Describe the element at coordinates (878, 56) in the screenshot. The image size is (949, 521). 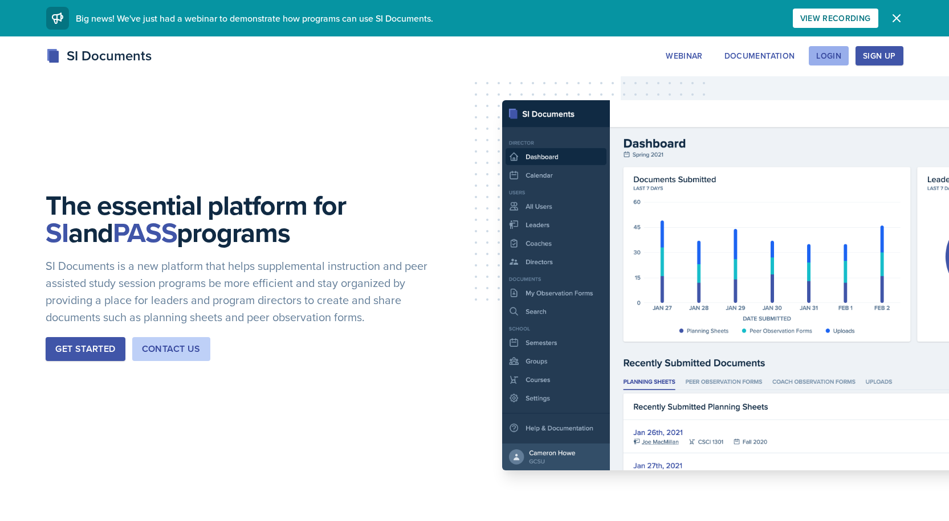
I see `button: Sign Up` at that location.